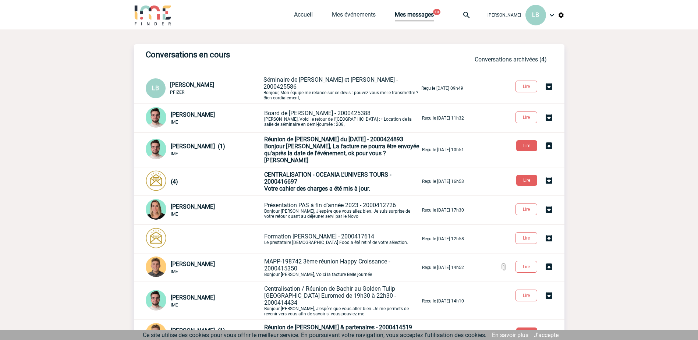 The height and width of the screenshot is (340, 698). What do you see at coordinates (511, 59) in the screenshot?
I see `a: Conversations archivées (4)` at bounding box center [511, 59].